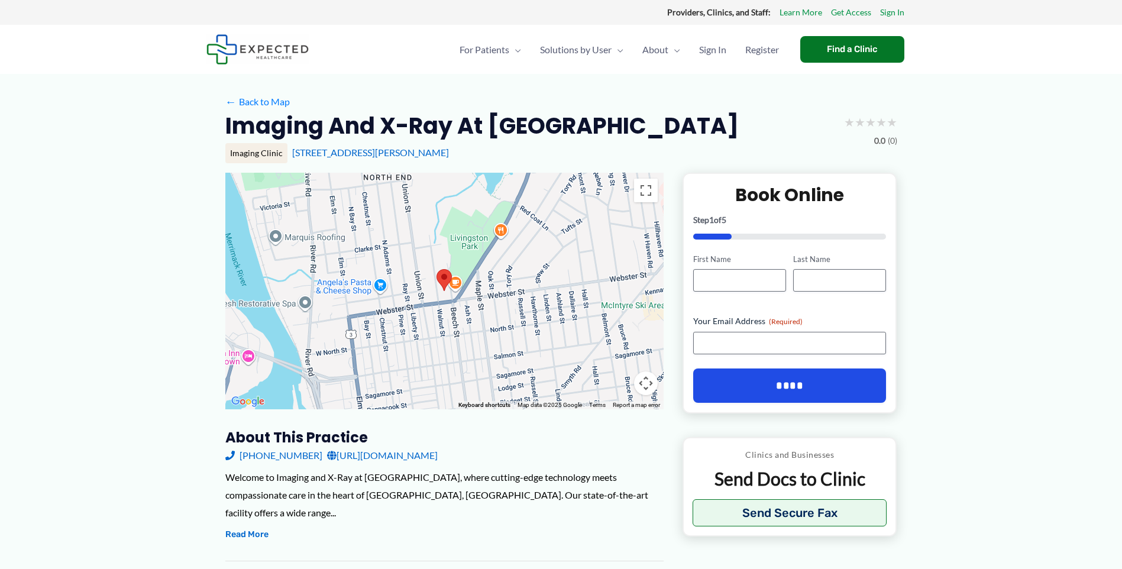 The height and width of the screenshot is (569, 1122). I want to click on span: 1, so click(712, 220).